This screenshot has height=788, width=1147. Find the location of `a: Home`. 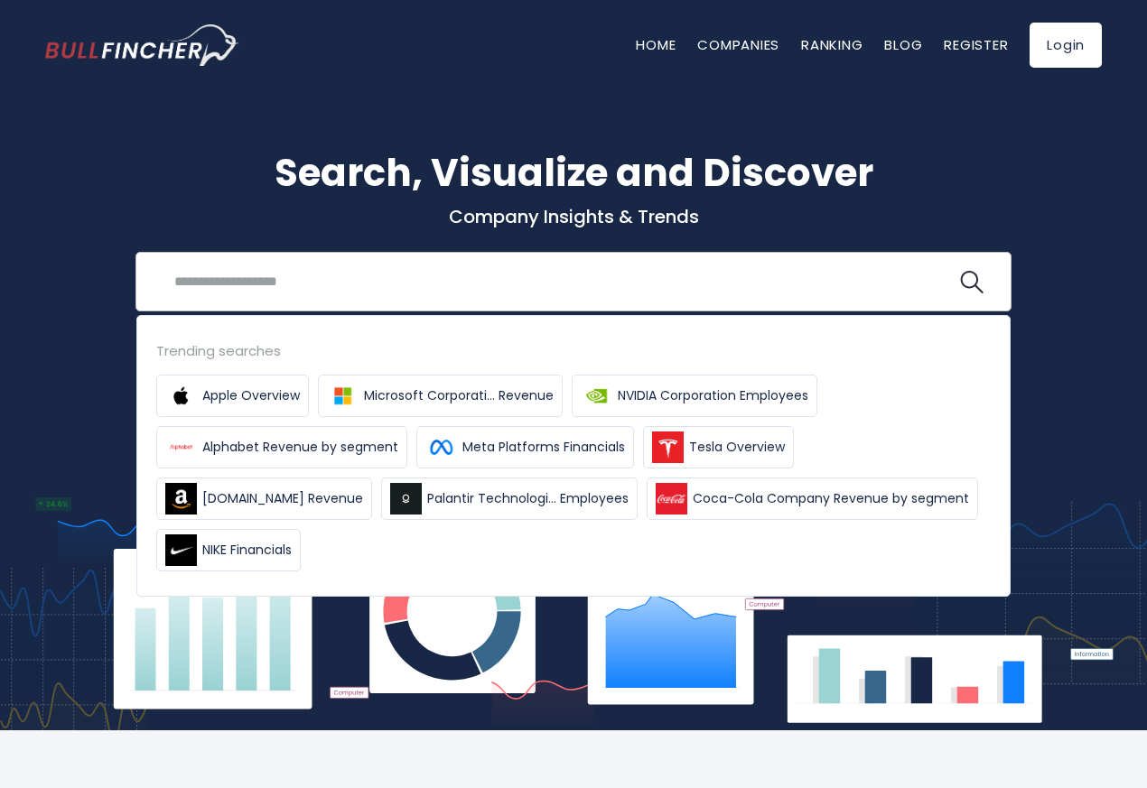

a: Home is located at coordinates (655, 44).